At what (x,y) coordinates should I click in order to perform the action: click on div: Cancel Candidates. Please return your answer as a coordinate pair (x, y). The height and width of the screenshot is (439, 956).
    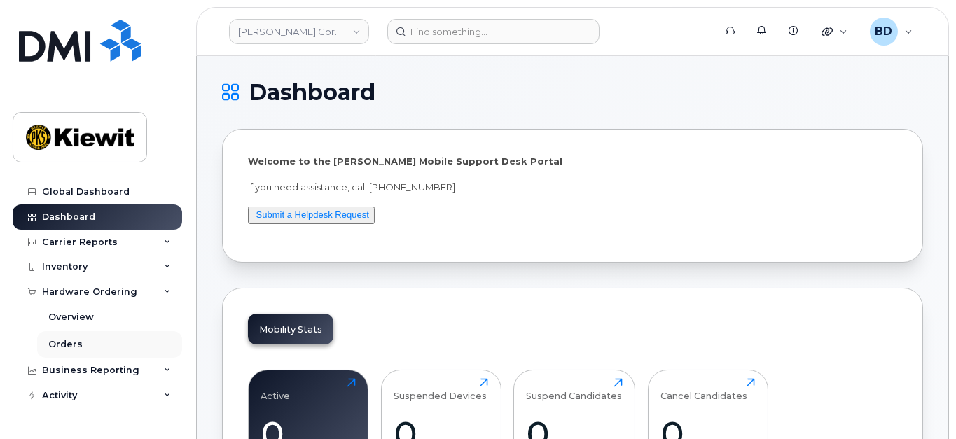
    Looking at the image, I should click on (704, 390).